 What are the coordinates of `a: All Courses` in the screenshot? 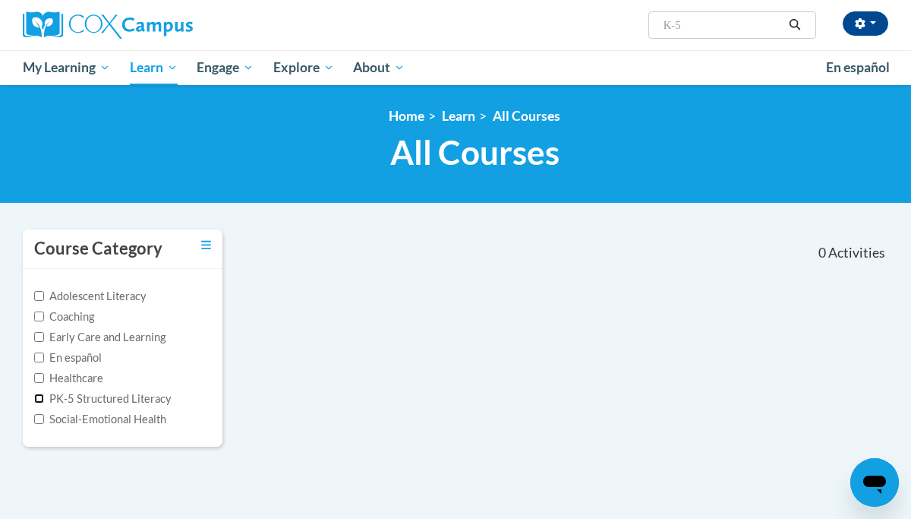 It's located at (526, 115).